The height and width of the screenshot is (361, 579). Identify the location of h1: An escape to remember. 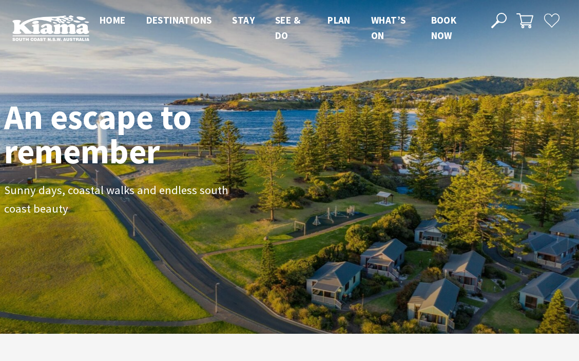
(145, 134).